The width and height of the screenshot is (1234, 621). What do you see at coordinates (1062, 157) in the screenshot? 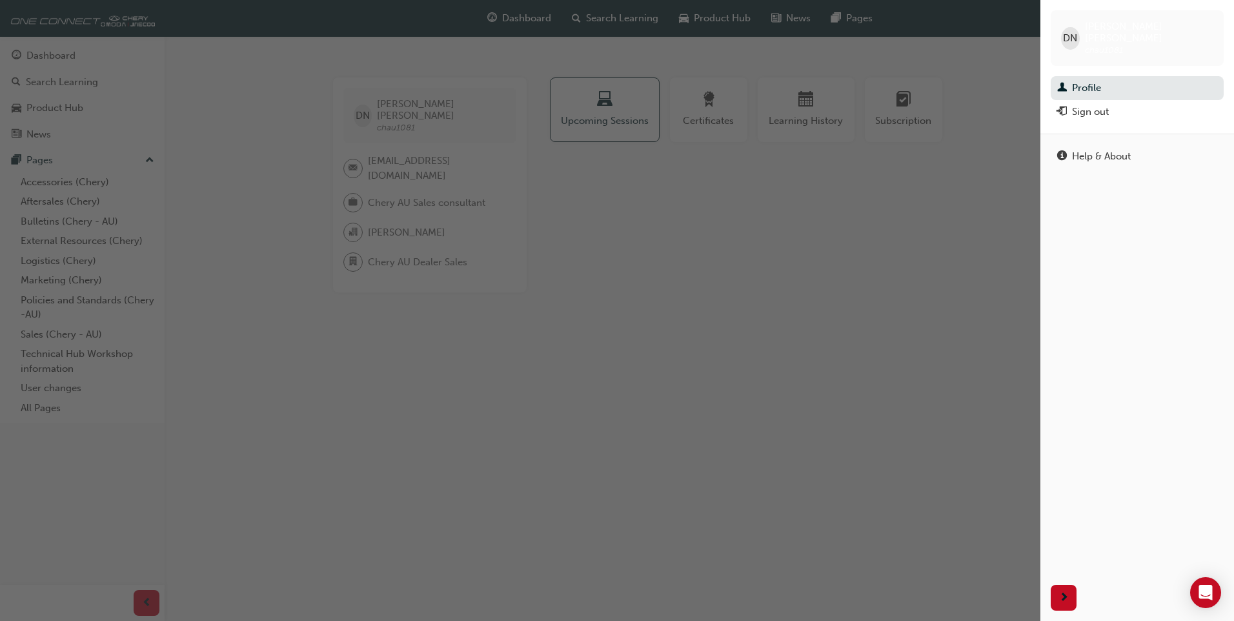
I see `span: info-icon` at bounding box center [1062, 157].